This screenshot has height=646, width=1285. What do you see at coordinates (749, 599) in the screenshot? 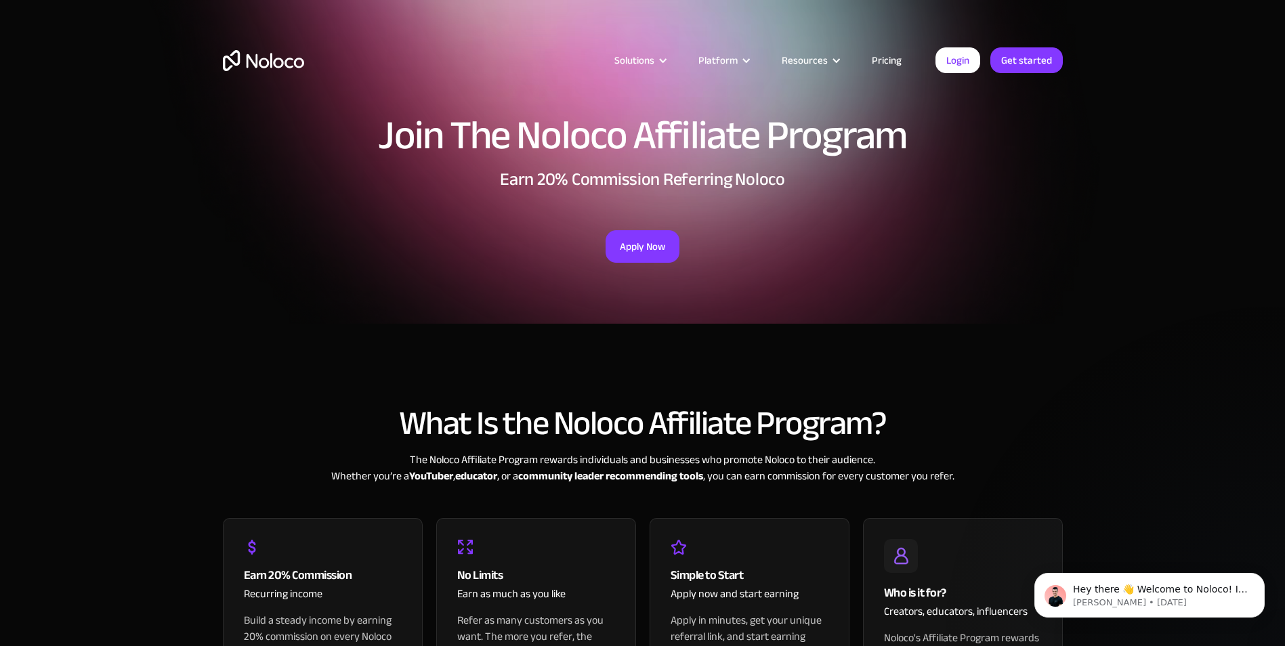
I see `div: Apply now and start earning` at bounding box center [749, 599].